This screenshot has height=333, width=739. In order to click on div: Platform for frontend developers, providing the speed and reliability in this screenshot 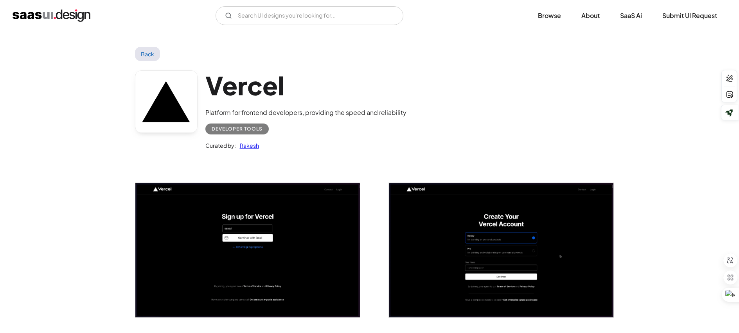, I will do `click(306, 113)`.